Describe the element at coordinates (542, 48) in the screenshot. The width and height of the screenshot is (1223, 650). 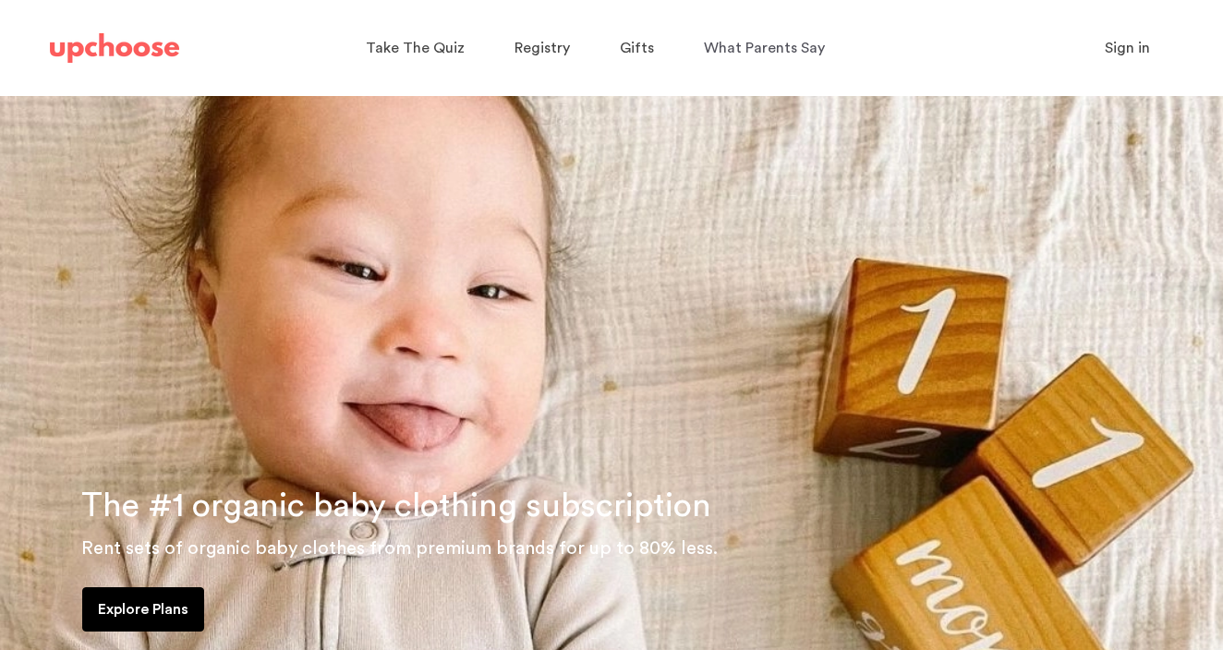
I see `span: Registry` at that location.